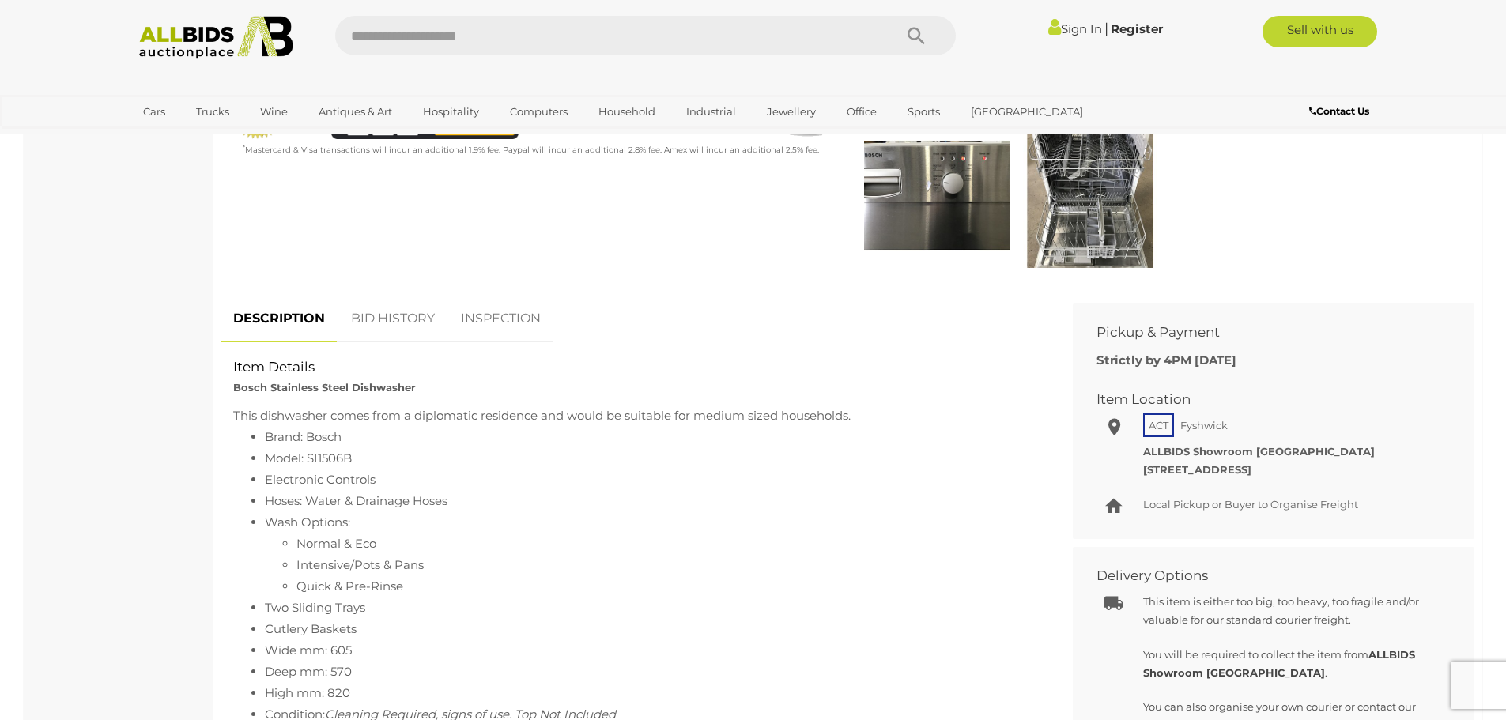 Image resolution: width=1506 pixels, height=720 pixels. I want to click on a: Jewellery, so click(792, 111).